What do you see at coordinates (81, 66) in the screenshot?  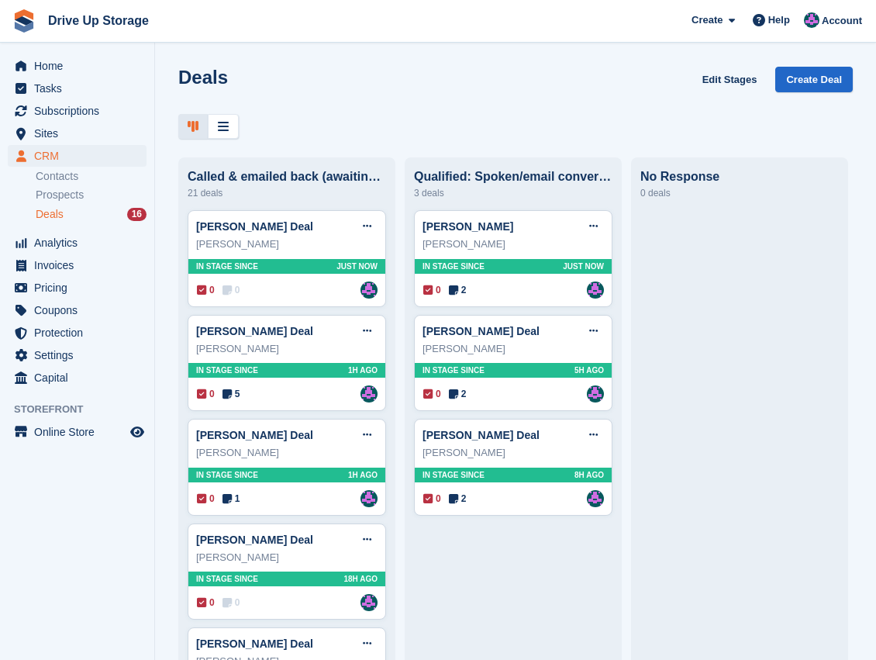 I see `span: Home` at bounding box center [81, 66].